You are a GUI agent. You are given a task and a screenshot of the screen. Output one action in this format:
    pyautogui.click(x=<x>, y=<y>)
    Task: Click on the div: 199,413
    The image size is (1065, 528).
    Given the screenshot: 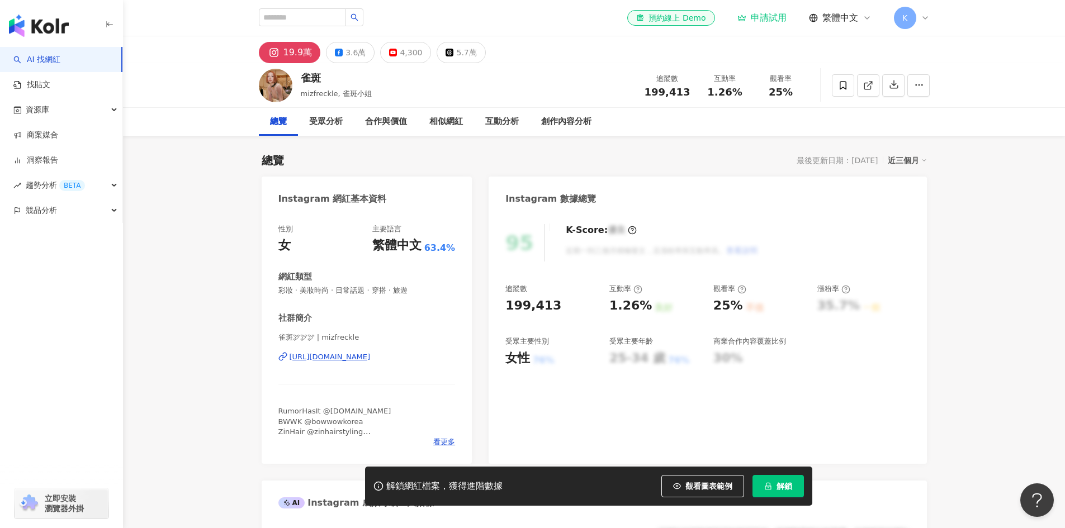 What is the action you would take?
    pyautogui.click(x=533, y=306)
    